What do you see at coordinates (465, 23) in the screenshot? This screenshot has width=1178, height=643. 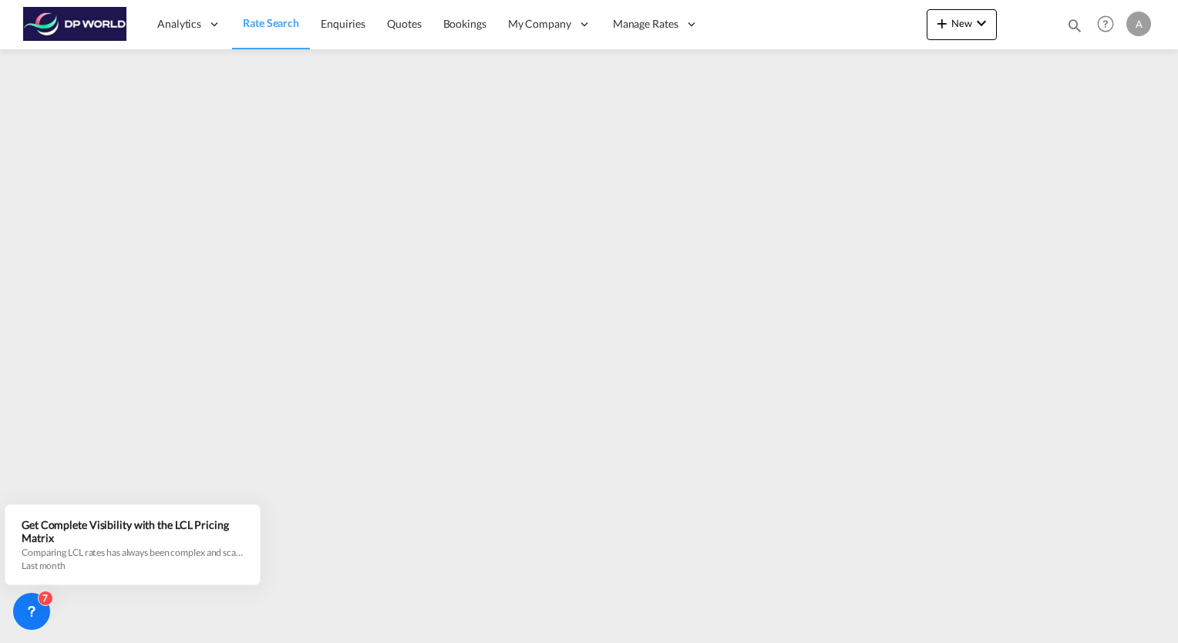 I see `span: Bookings` at bounding box center [465, 23].